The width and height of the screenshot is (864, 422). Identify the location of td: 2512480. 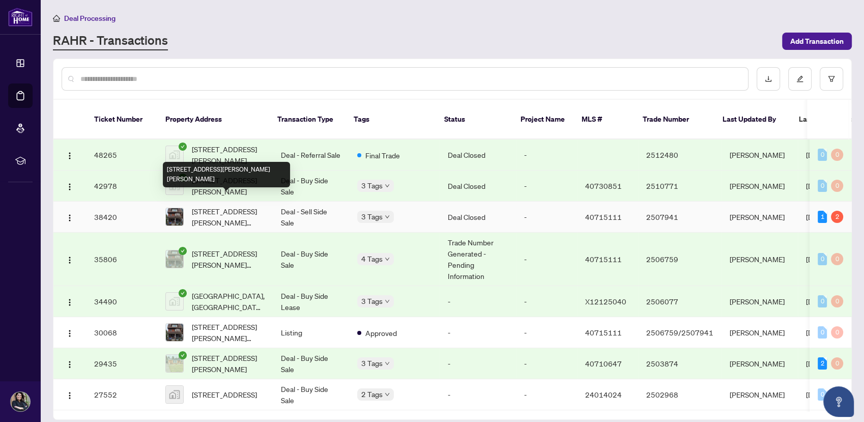
(679, 155).